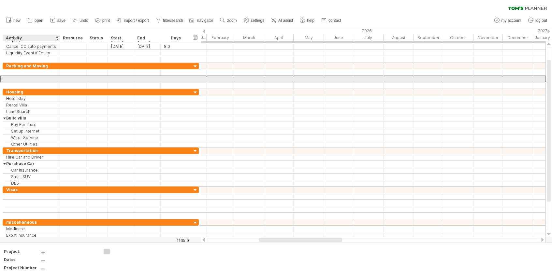 The height and width of the screenshot is (280, 552). Describe the element at coordinates (39, 21) in the screenshot. I see `span: open` at that location.